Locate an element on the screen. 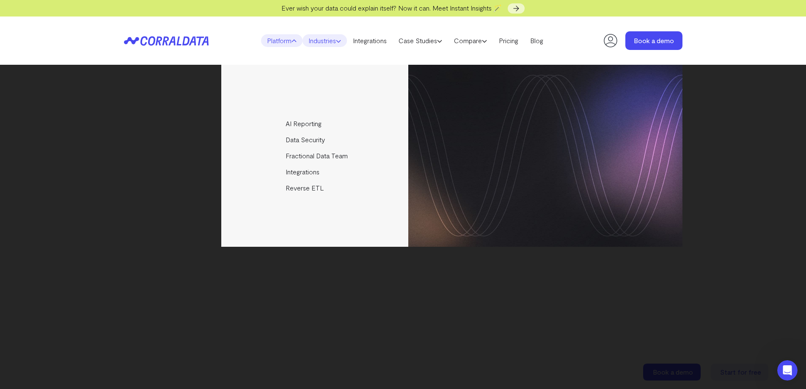 This screenshot has height=389, width=806. a: AI Reporting is located at coordinates (315, 124).